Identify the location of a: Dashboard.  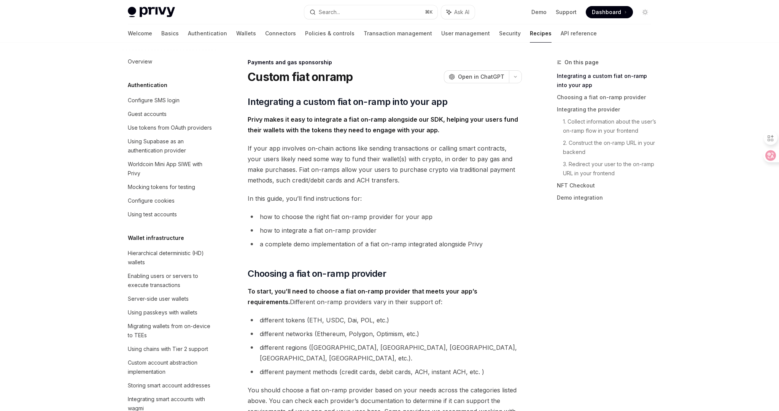
(609, 12).